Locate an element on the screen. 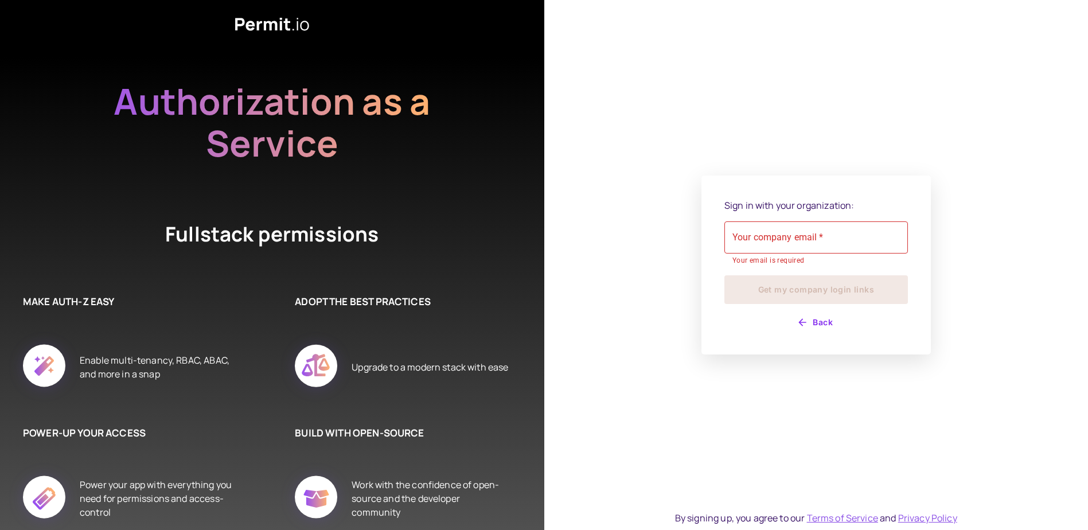  h6: BUILD WITH OPEN-SOURCE is located at coordinates (402, 433).